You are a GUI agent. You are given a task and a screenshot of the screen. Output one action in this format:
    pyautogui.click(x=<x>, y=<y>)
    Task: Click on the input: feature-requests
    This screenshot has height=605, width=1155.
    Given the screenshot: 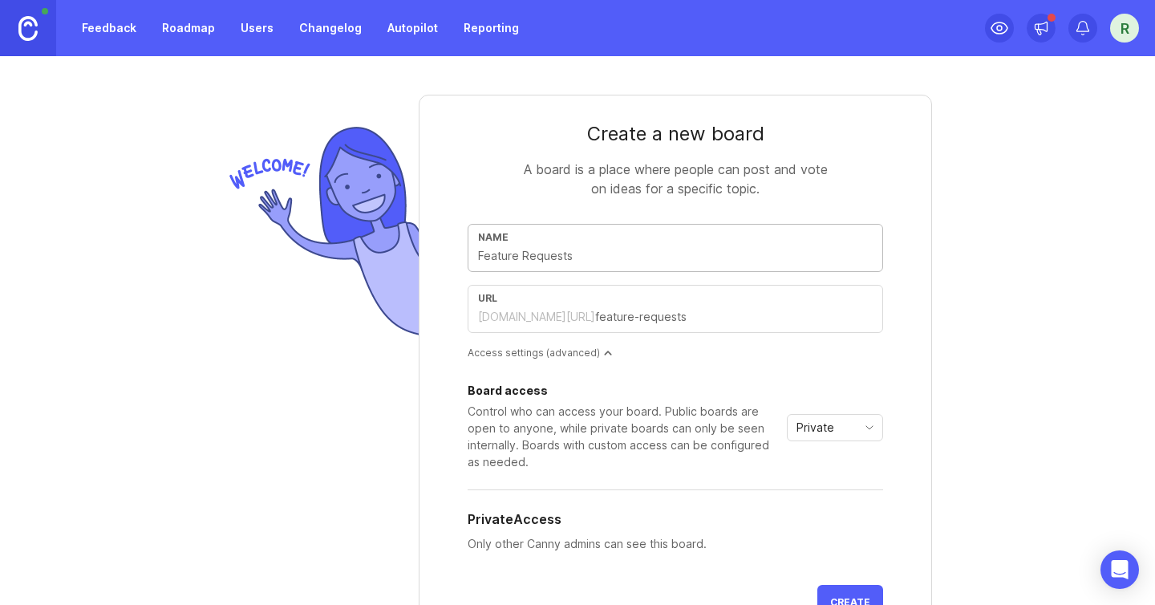 What is the action you would take?
    pyautogui.click(x=734, y=317)
    